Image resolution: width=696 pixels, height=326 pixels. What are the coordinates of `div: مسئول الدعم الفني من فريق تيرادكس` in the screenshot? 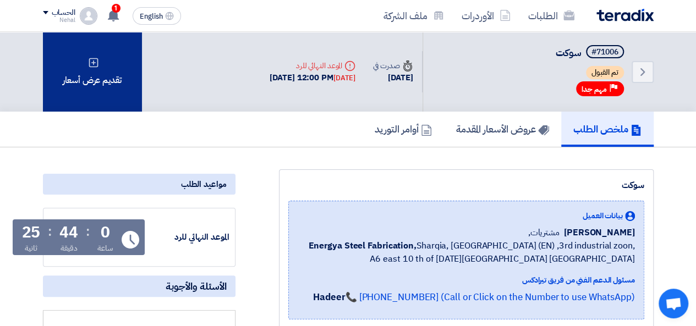 It's located at (466, 280).